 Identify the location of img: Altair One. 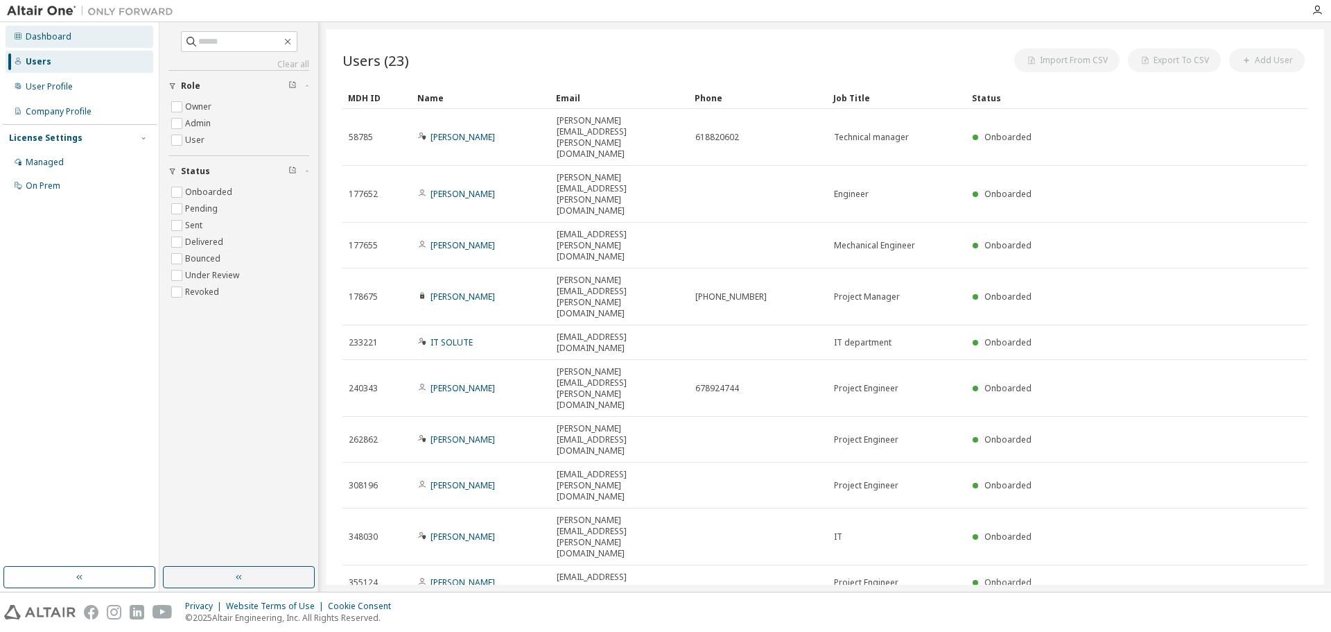
(94, 11).